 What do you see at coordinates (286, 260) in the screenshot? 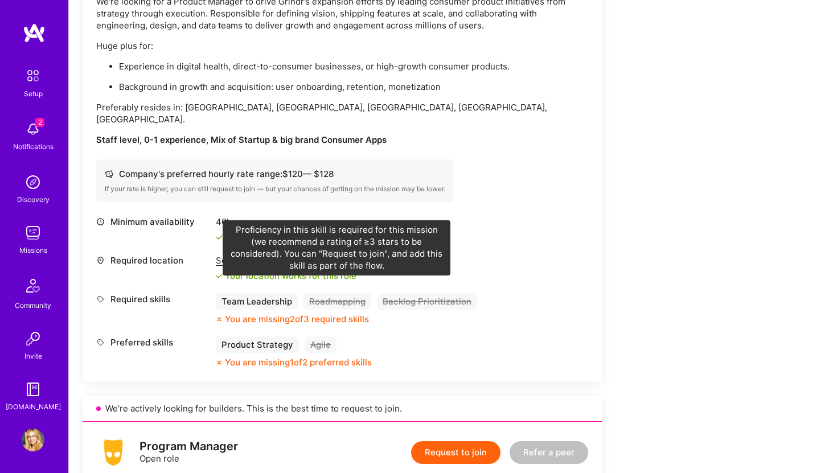
I see `div: See locations` at bounding box center [286, 260].